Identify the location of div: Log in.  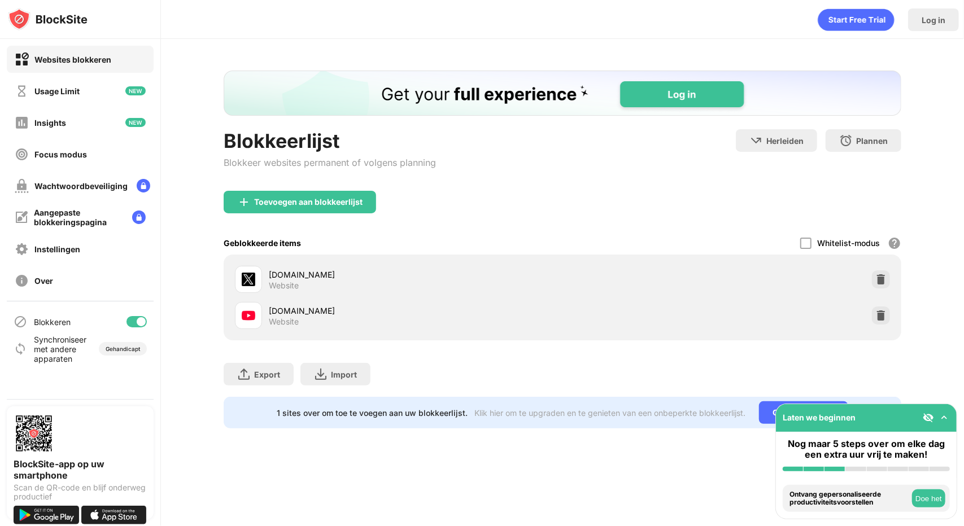
(934, 20).